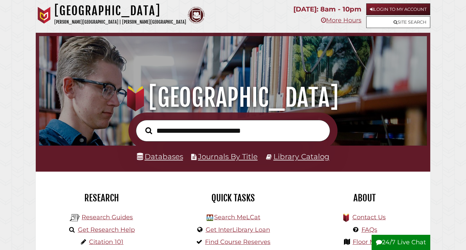  I want to click on a: Journals By Title, so click(228, 156).